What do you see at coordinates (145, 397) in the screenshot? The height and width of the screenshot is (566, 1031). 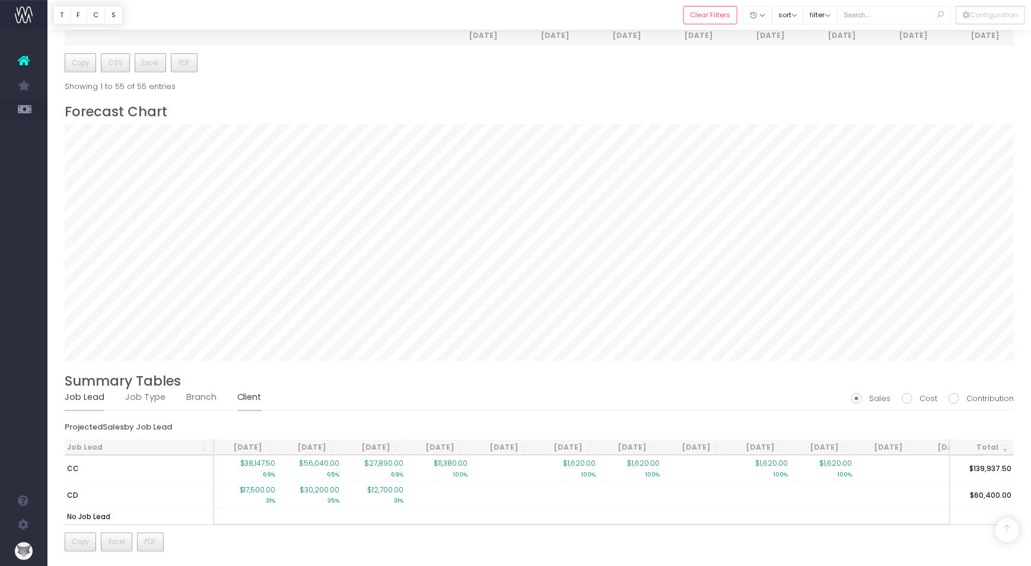 I see `a: Job Type` at bounding box center [145, 397].